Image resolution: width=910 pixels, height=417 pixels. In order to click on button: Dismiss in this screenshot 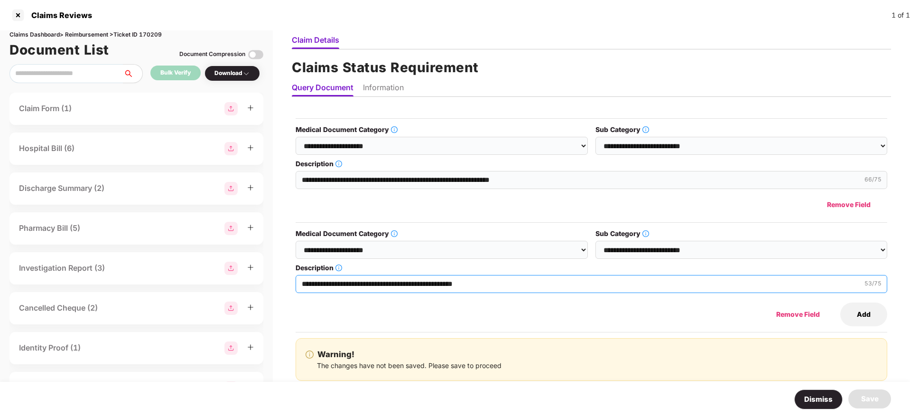, I will do `click(819, 399)`.